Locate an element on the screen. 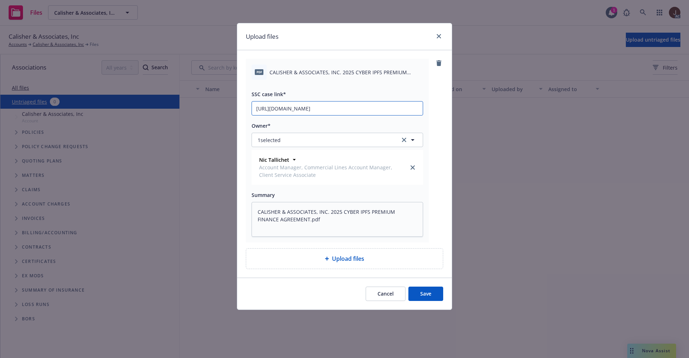  span: pdf is located at coordinates (259, 72).